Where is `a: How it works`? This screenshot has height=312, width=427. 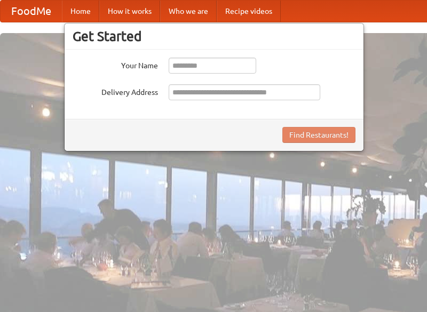 a: How it works is located at coordinates (130, 11).